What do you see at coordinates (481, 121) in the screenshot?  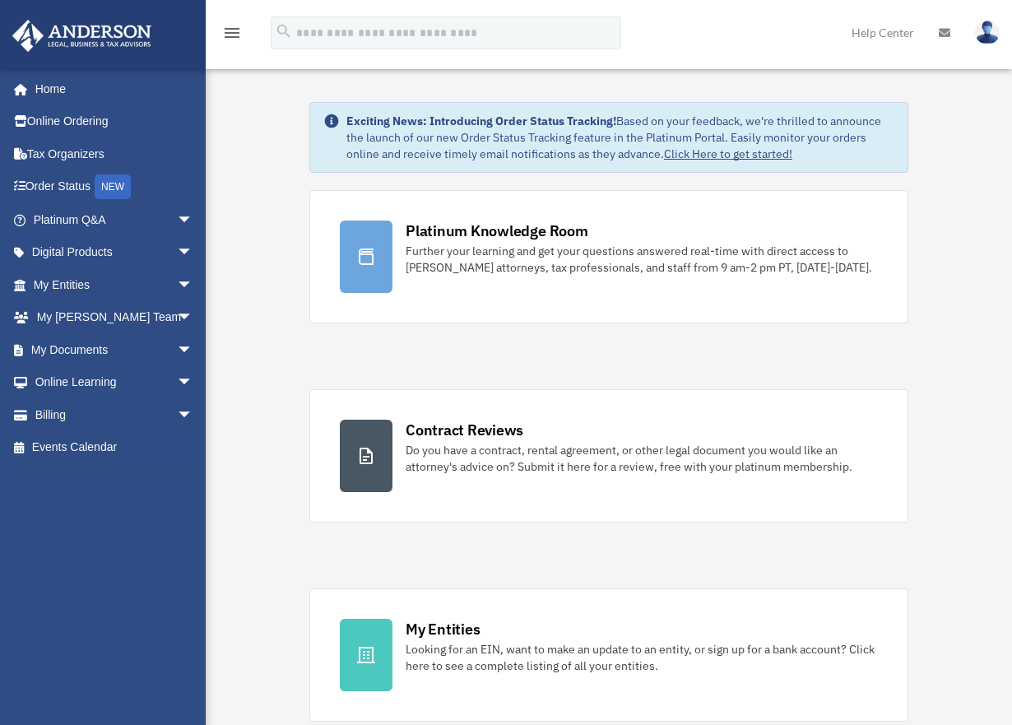 I see `strong: Exciting News: Introducing Order Status Tracking!` at bounding box center [481, 121].